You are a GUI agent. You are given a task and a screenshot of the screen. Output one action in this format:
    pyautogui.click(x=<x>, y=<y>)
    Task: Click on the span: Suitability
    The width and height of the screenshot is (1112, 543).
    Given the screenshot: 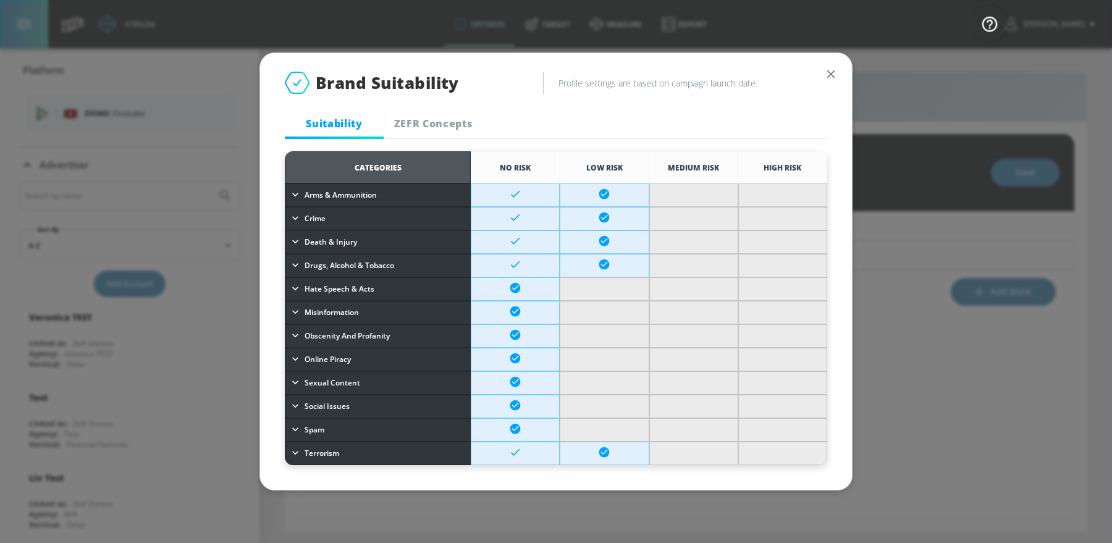 What is the action you would take?
    pyautogui.click(x=334, y=124)
    